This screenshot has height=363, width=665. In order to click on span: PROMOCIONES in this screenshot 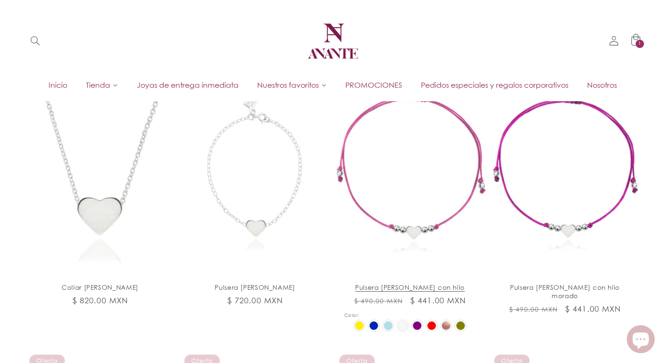, I will do `click(374, 85)`.